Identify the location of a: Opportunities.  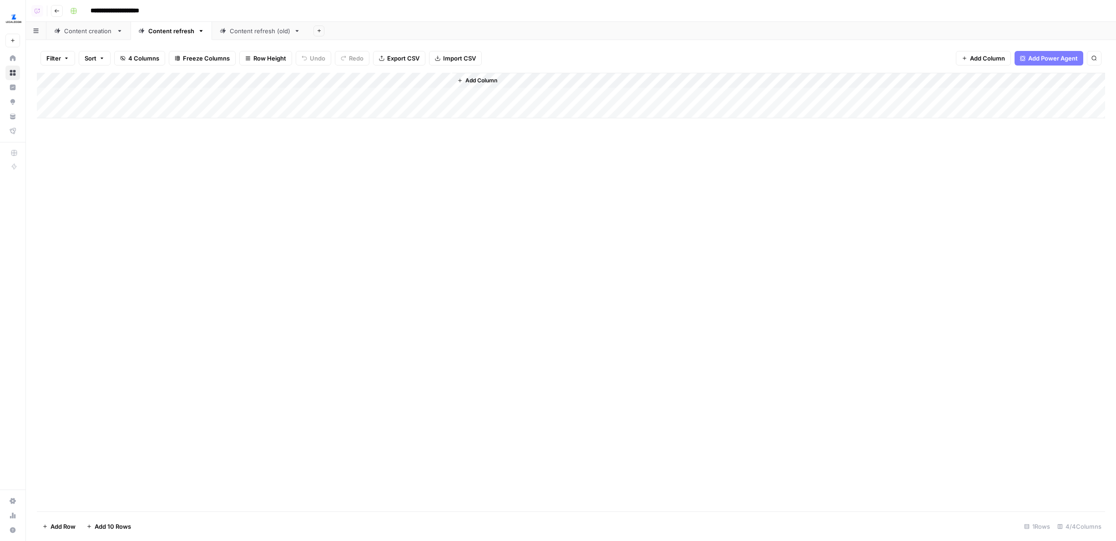
(13, 102).